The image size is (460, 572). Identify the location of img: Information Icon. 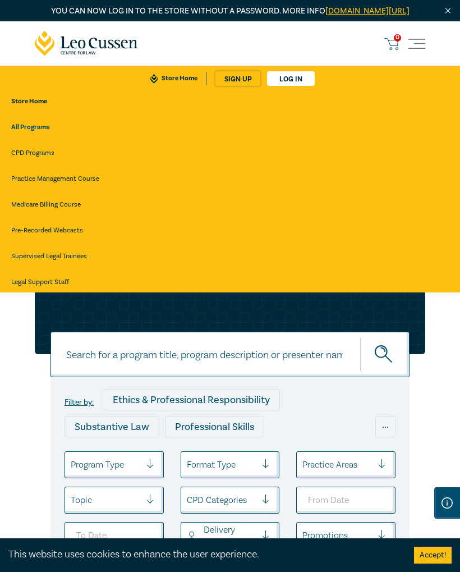
(447, 503).